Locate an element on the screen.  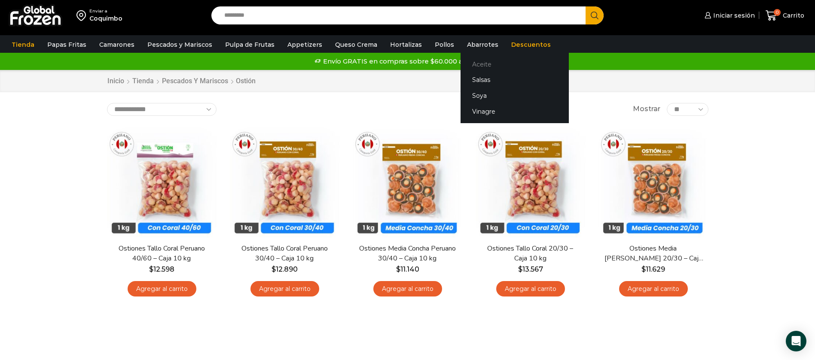
span: Carrito is located at coordinates (792, 15).